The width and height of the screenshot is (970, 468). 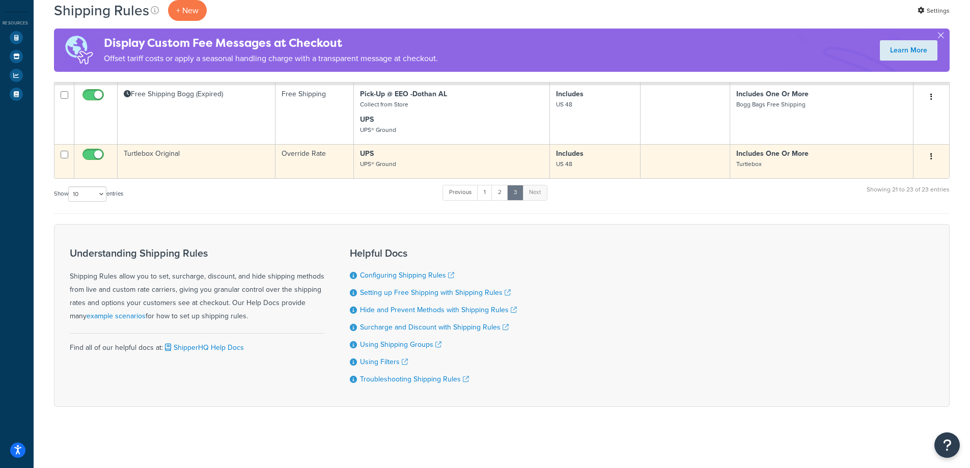 I want to click on h3: Helpful Docs, so click(x=433, y=253).